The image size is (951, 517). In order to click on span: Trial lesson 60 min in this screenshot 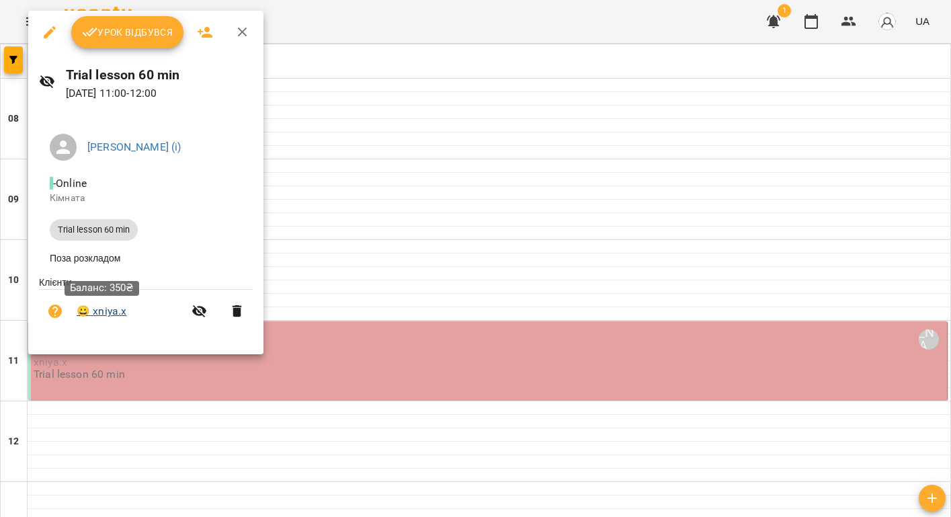, I will do `click(93, 230)`.